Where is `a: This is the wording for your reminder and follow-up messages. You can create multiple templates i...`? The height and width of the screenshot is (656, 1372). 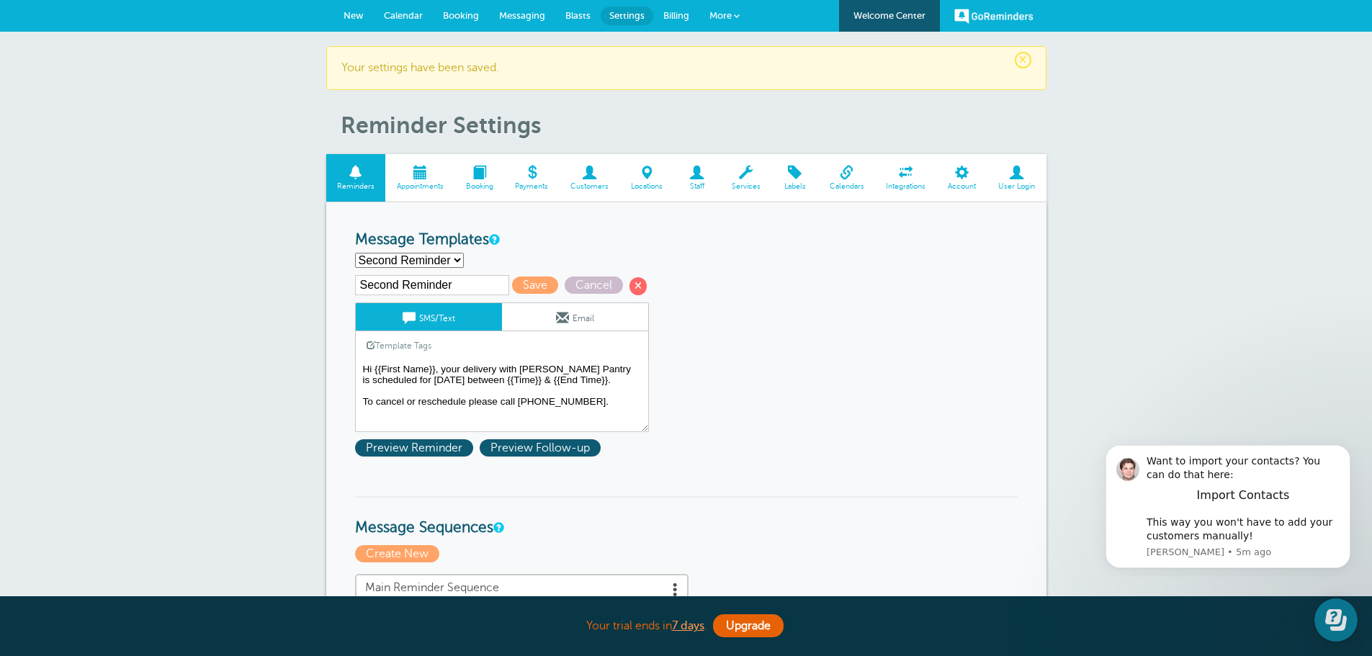 a: This is the wording for your reminder and follow-up messages. You can create multiple templates i... is located at coordinates (494, 239).